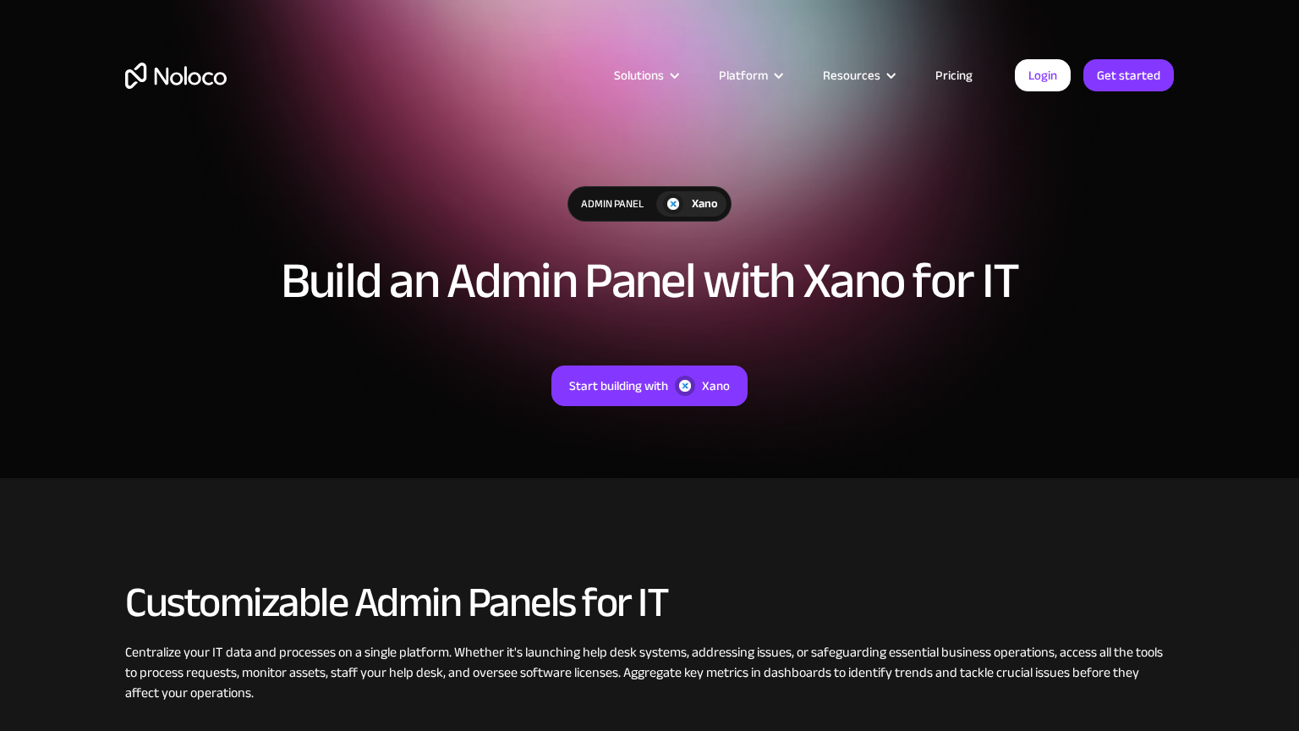 The width and height of the screenshot is (1299, 731). I want to click on a: Get started, so click(1128, 75).